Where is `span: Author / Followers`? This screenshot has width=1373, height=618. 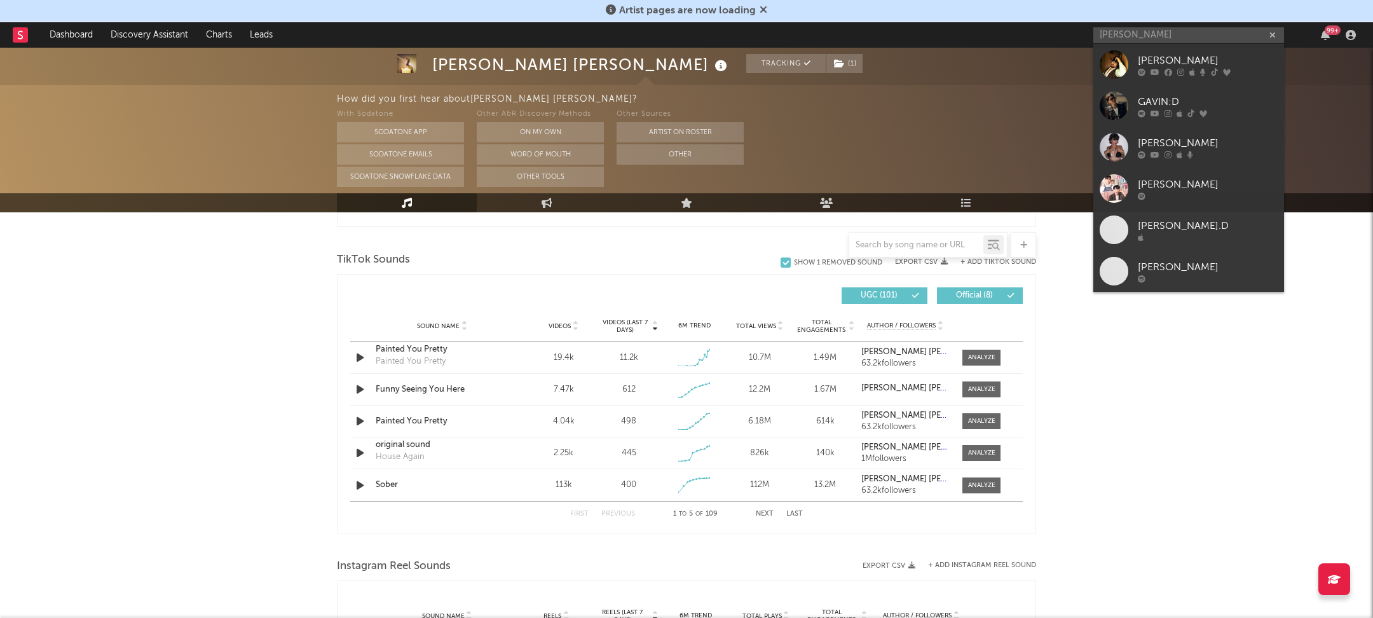
span: Author / Followers is located at coordinates (902, 326).